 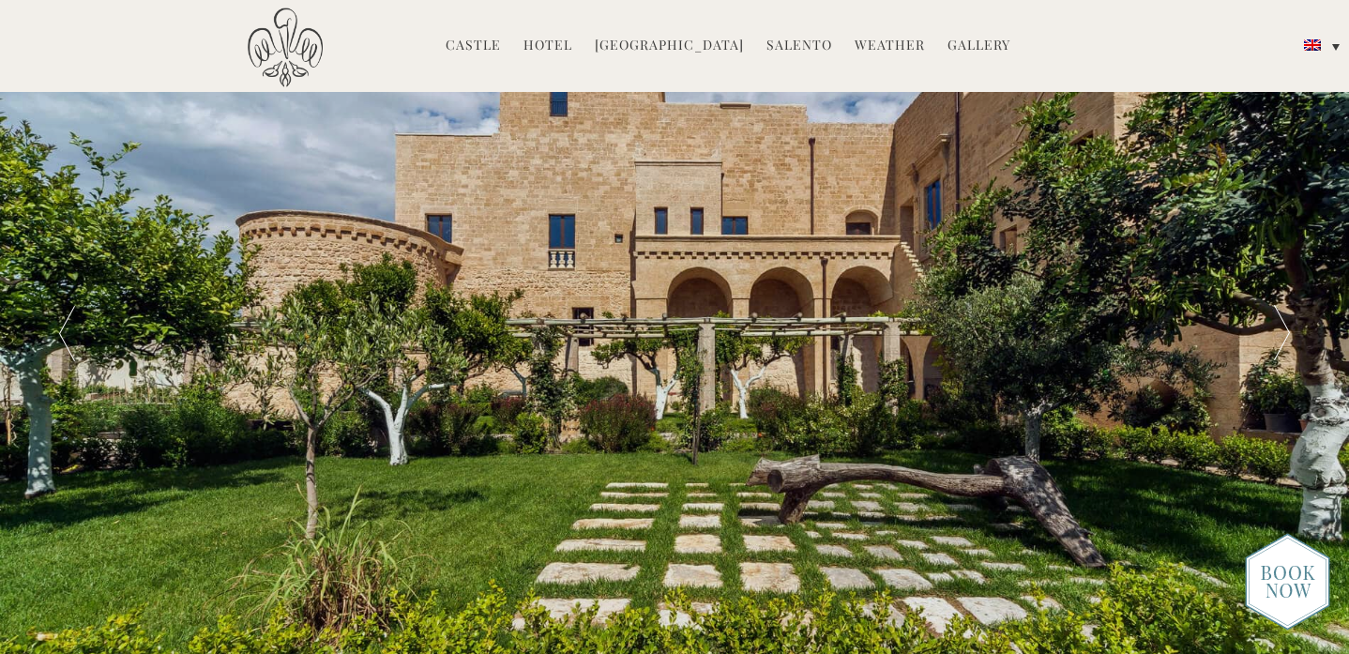 I want to click on a: Castle, so click(x=473, y=46).